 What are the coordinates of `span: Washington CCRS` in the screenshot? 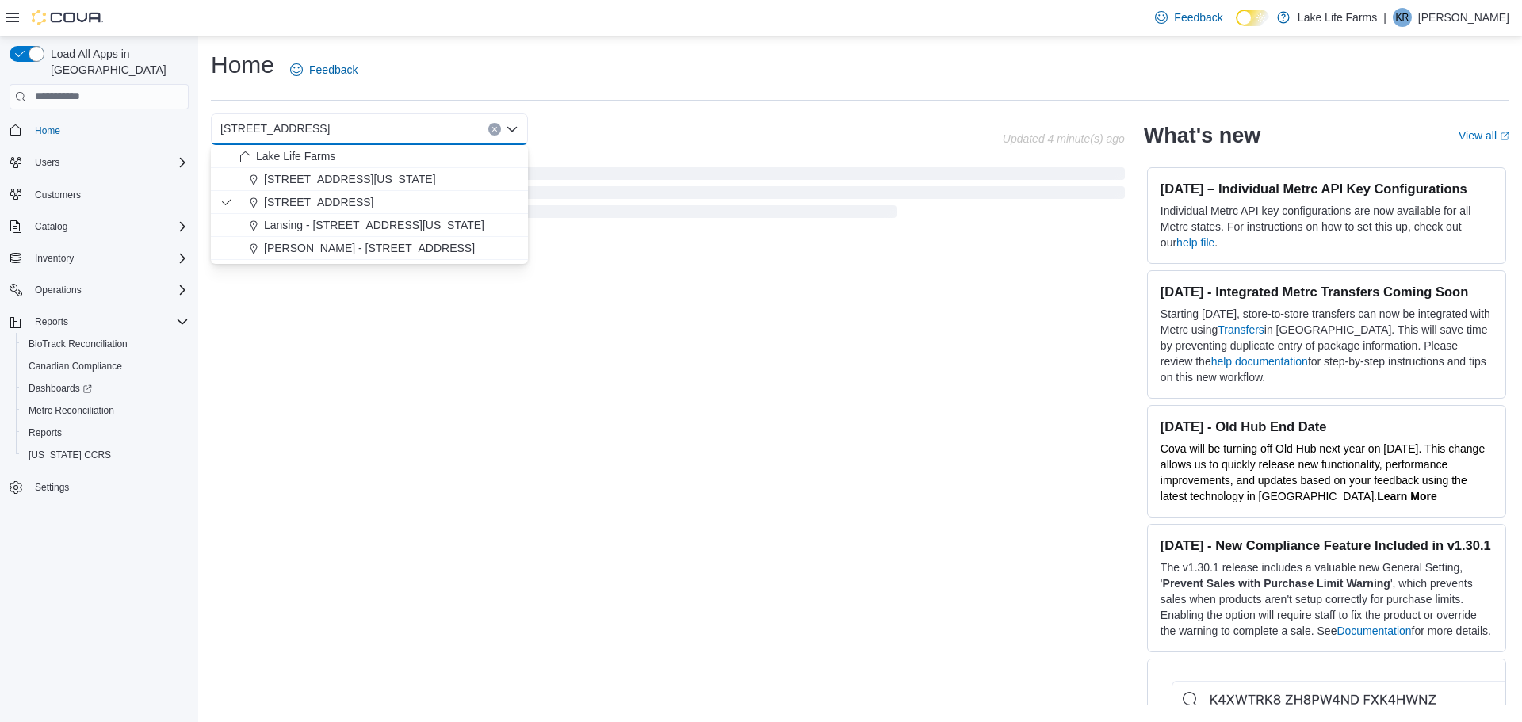 It's located at (105, 455).